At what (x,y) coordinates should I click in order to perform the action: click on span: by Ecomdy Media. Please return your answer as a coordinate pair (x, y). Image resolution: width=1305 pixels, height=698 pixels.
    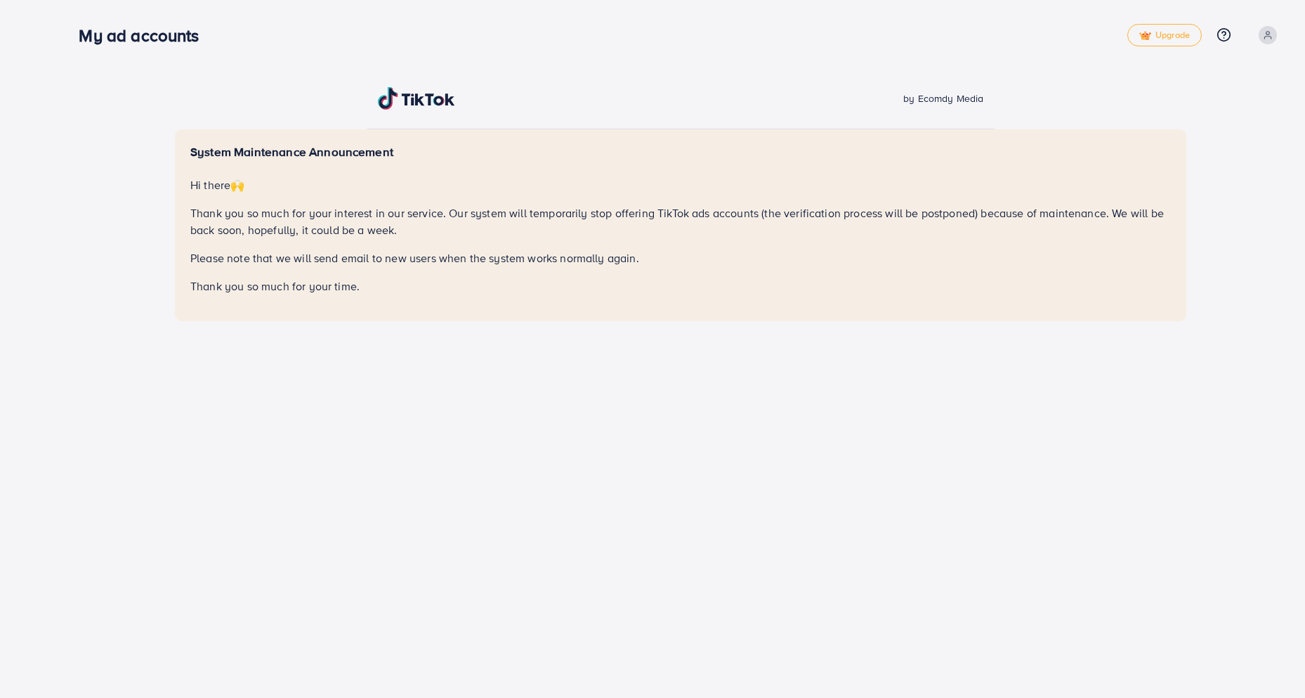
    Looking at the image, I should click on (943, 98).